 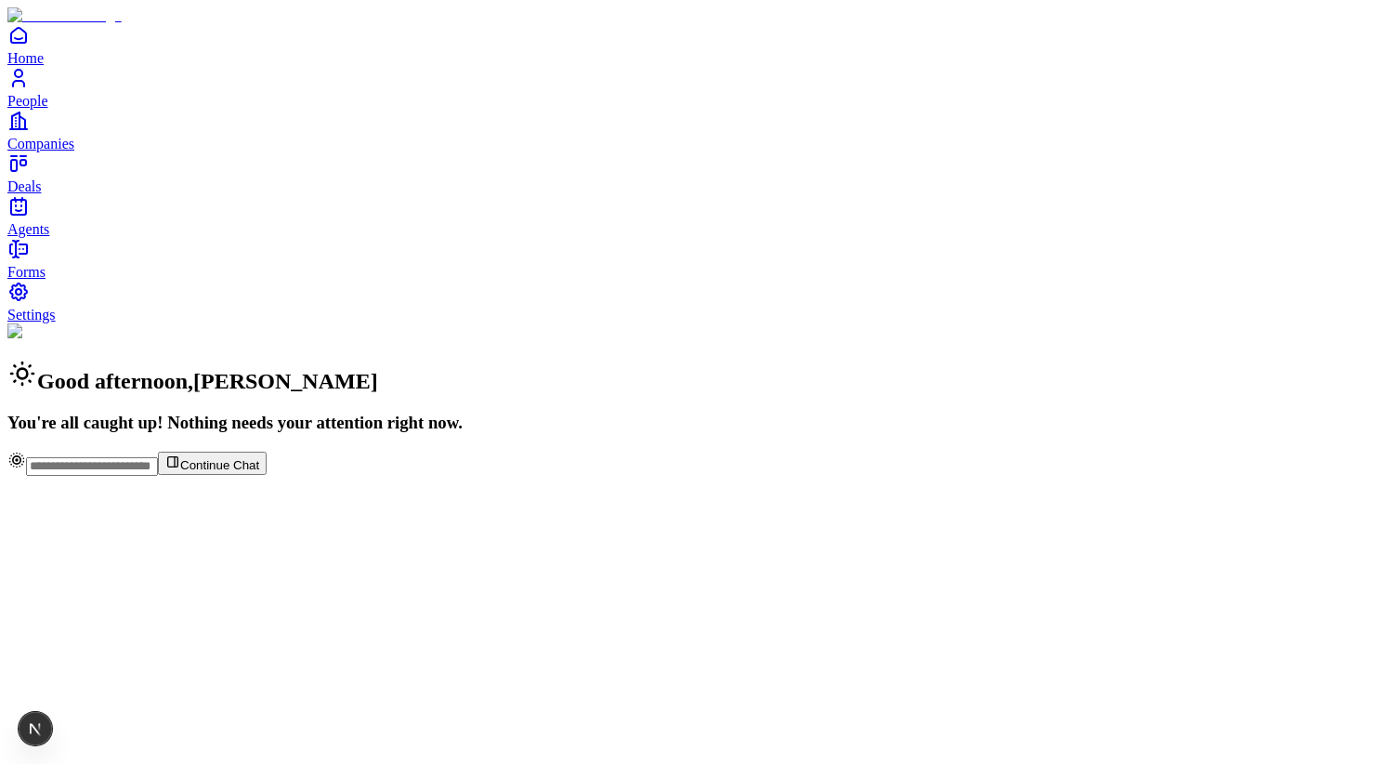 I want to click on img: Background, so click(x=51, y=332).